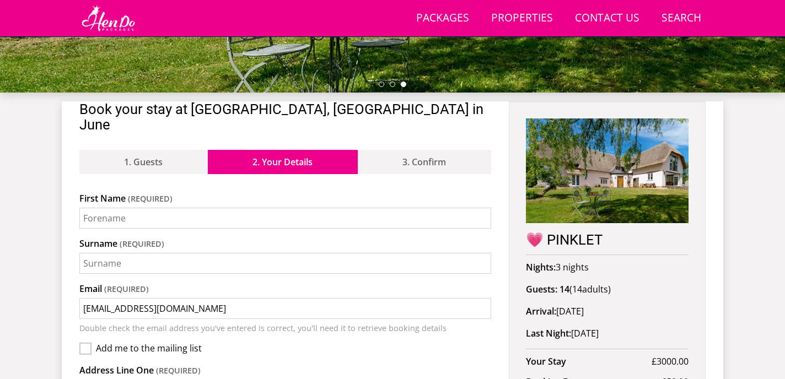 Image resolution: width=785 pixels, height=379 pixels. Describe the element at coordinates (285, 244) in the screenshot. I see `label: Surname` at that location.